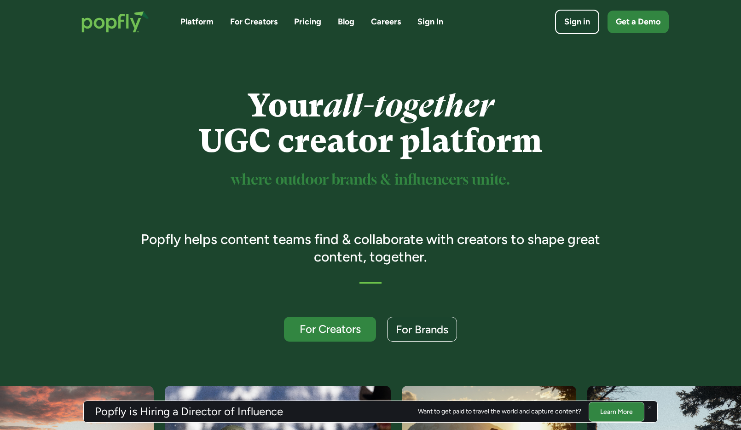  What do you see at coordinates (197, 22) in the screenshot?
I see `a: Platform` at bounding box center [197, 22].